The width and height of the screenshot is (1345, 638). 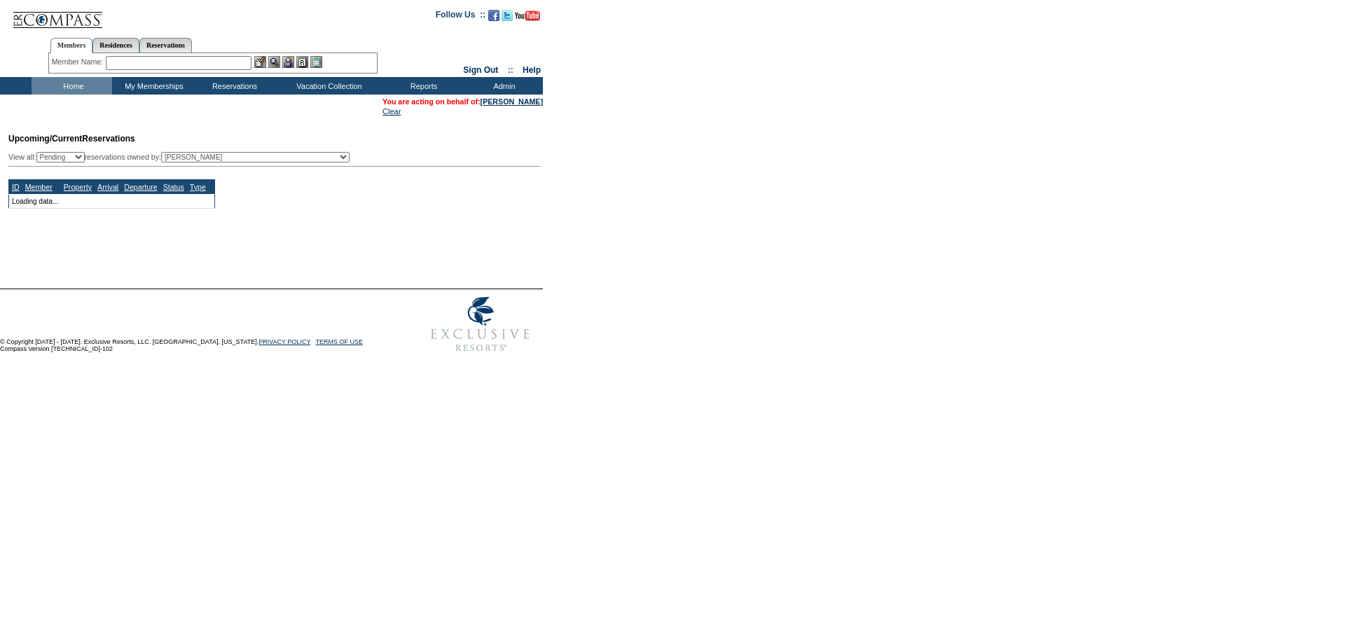 I want to click on a: Subscribe to our YouTube Channel, so click(x=528, y=18).